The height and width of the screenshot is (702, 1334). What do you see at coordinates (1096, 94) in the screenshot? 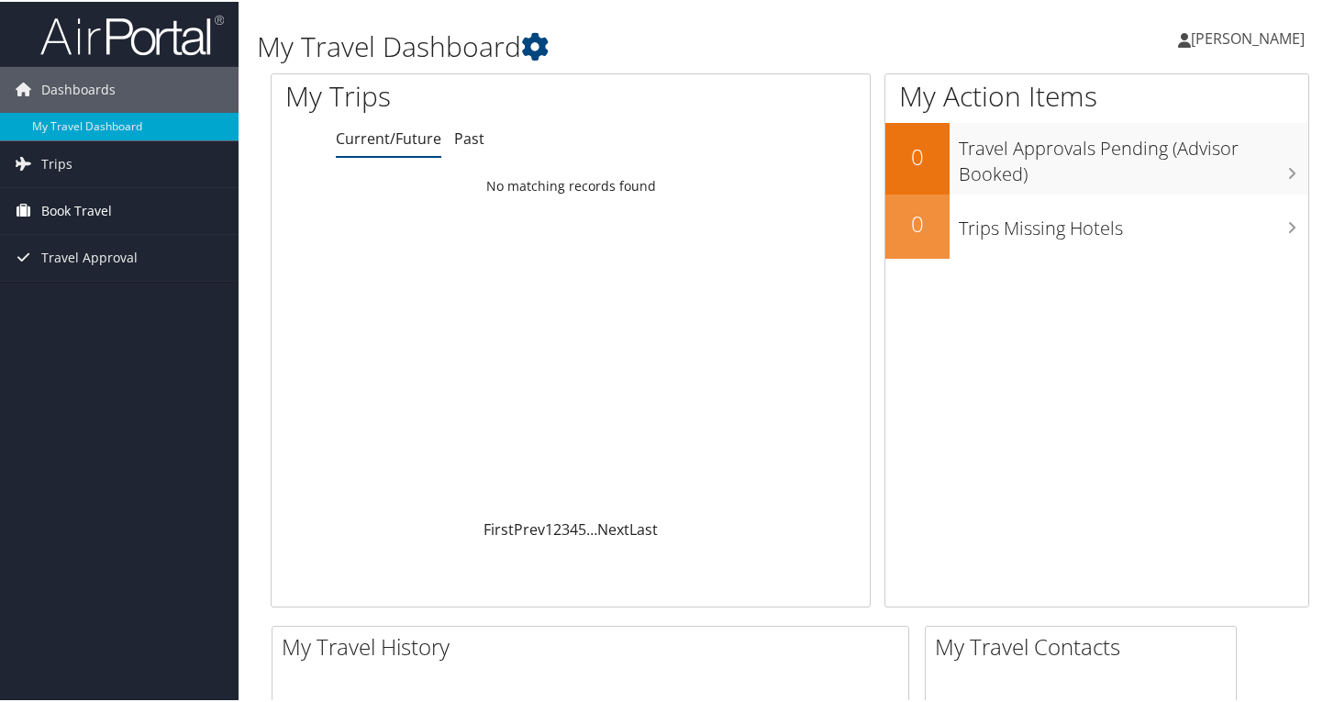
I see `h1: My Action Items` at bounding box center [1096, 94].